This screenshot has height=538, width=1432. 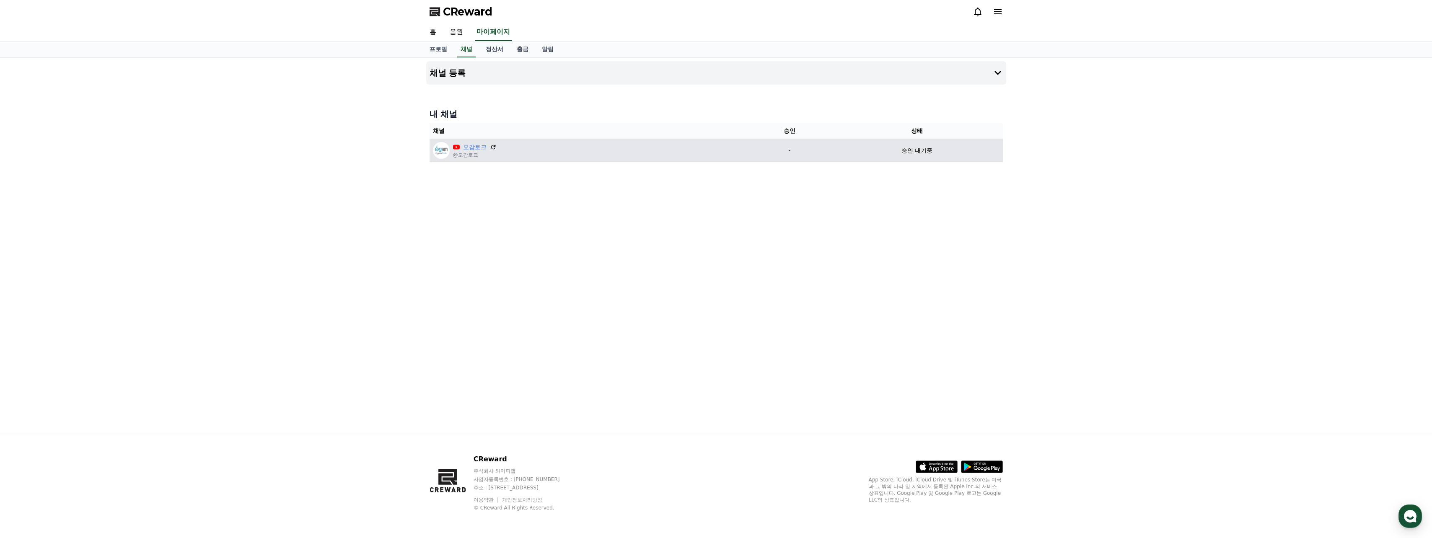 I want to click on th: 승인, so click(x=789, y=131).